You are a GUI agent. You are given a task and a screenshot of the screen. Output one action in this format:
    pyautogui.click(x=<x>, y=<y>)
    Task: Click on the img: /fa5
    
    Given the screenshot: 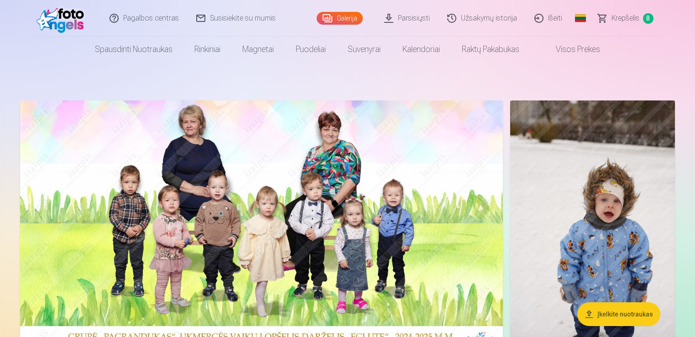 What is the action you would take?
    pyautogui.click(x=63, y=18)
    